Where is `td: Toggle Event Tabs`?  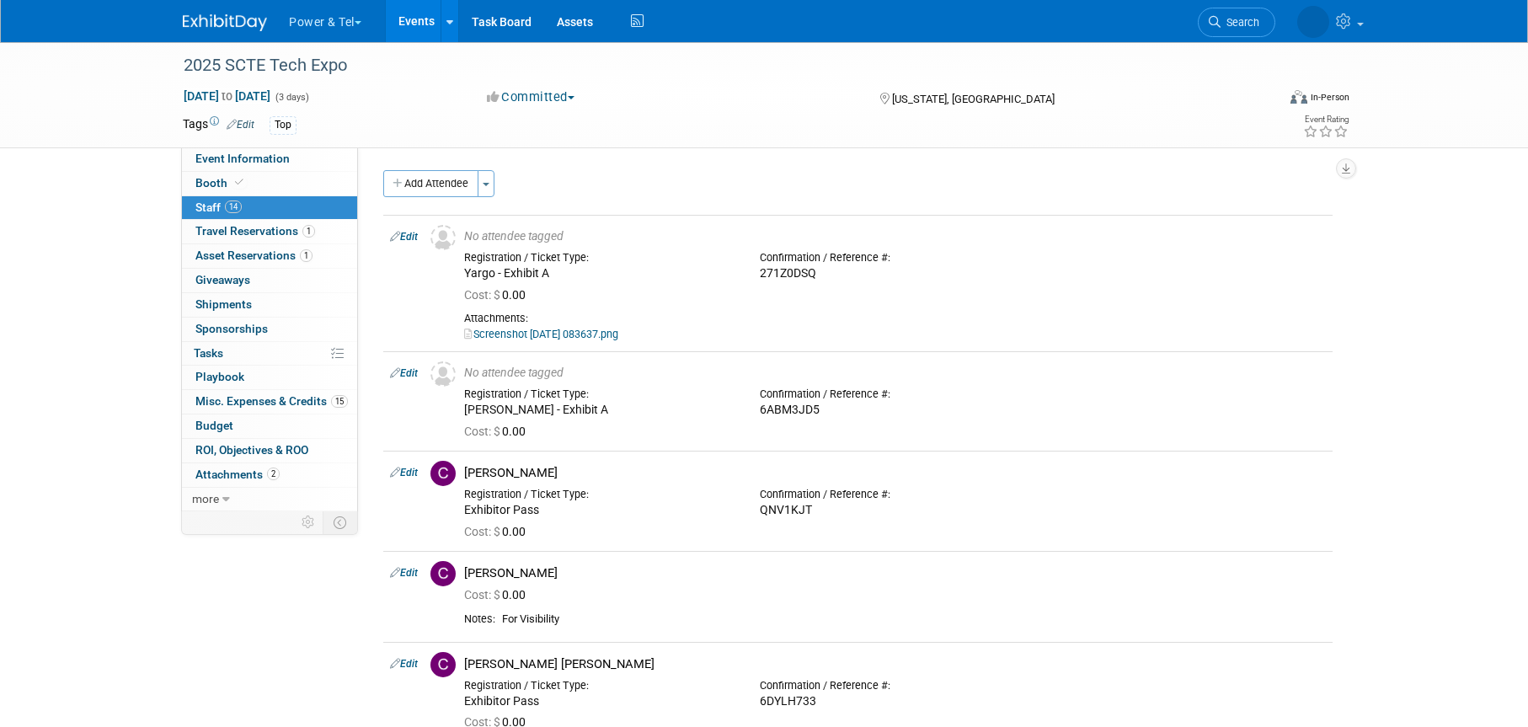 td: Toggle Event Tabs is located at coordinates (340, 522).